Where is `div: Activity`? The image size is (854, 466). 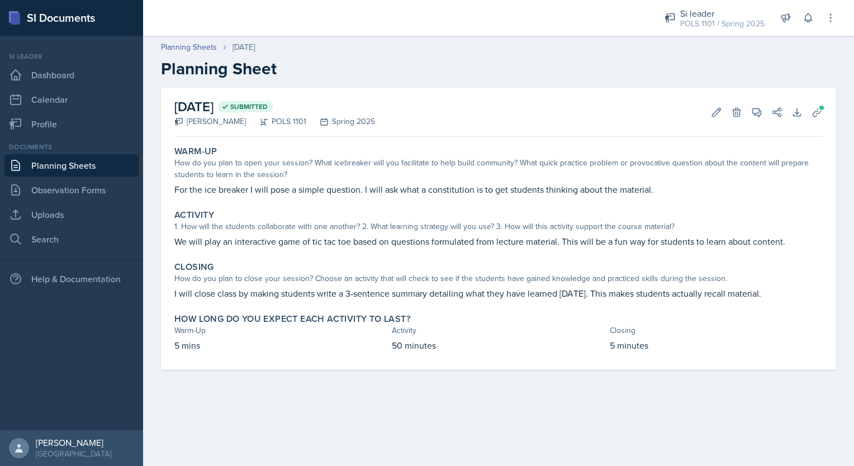 div: Activity is located at coordinates (498, 330).